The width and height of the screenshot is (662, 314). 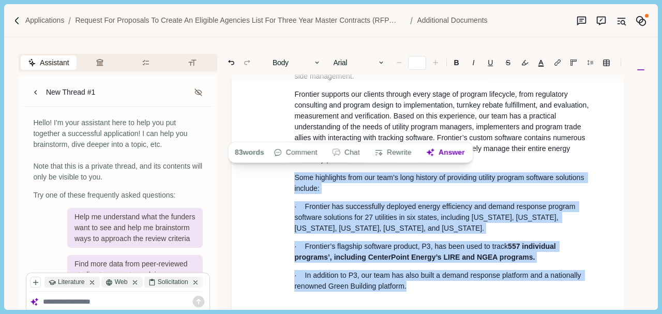 What do you see at coordinates (345, 153) in the screenshot?
I see `button: Chat` at bounding box center [345, 153].